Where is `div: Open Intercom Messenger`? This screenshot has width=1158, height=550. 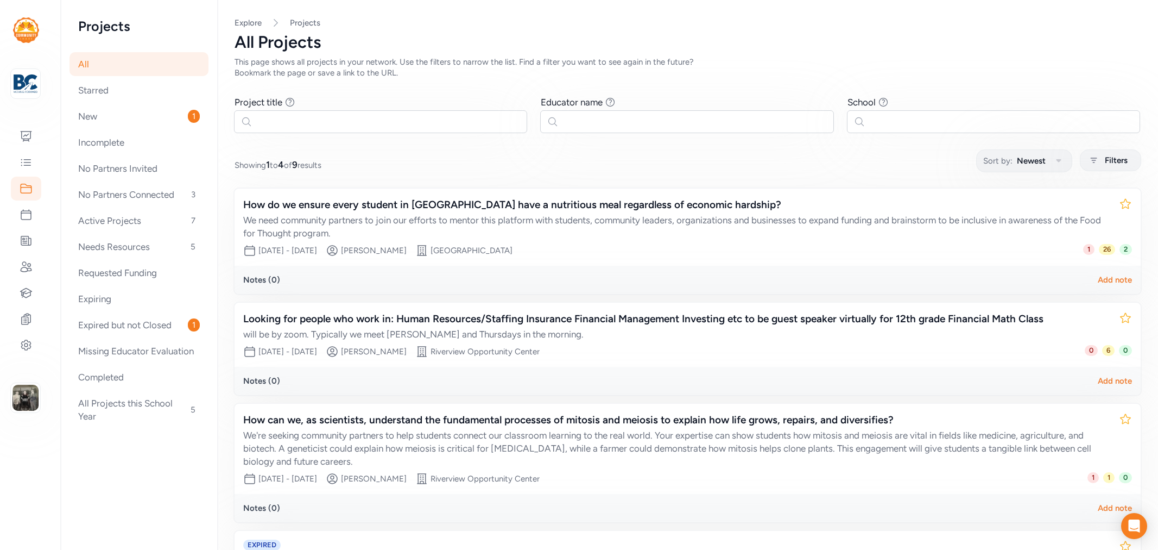
div: Open Intercom Messenger is located at coordinates (1135, 526).